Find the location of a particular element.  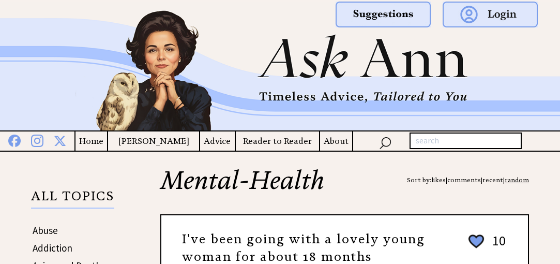

img: x%20blue.png is located at coordinates (60, 140).